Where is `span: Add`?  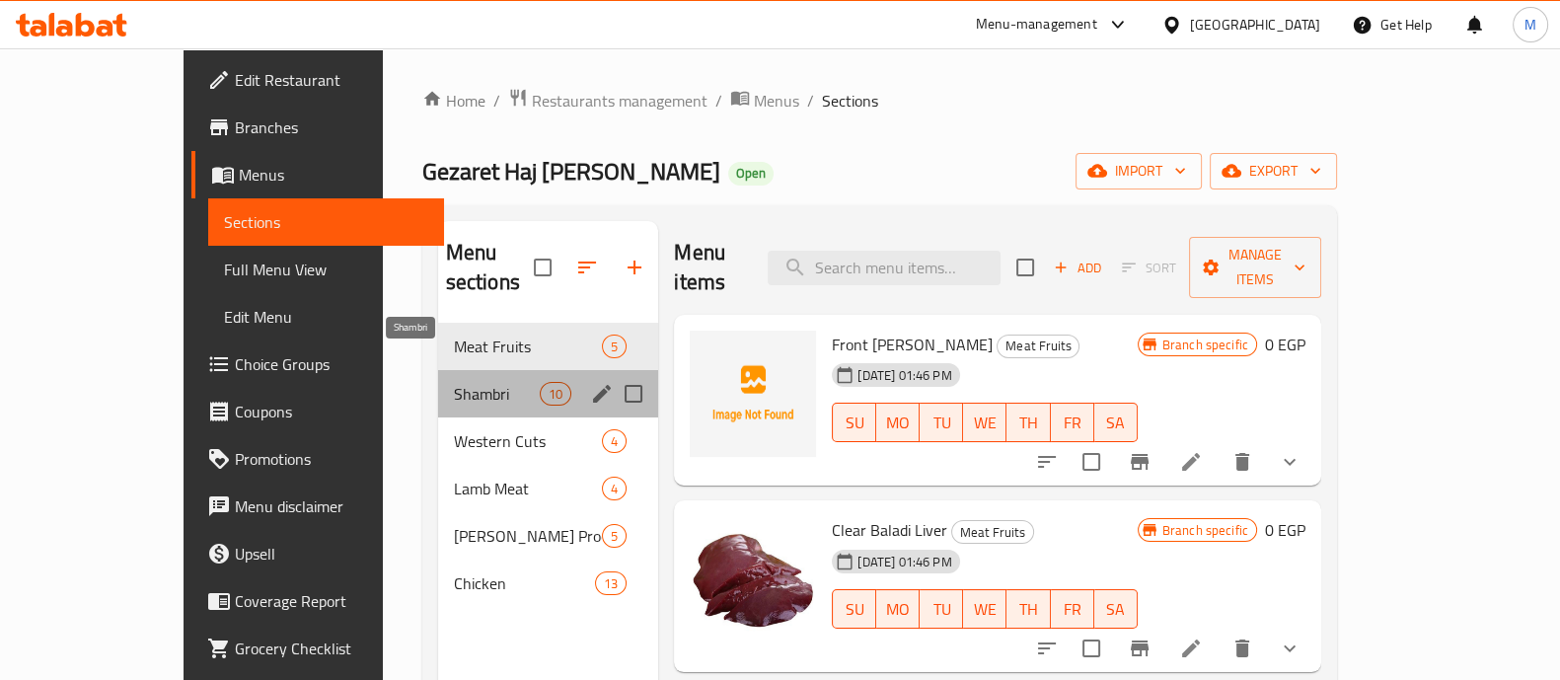 span: Add is located at coordinates (1078, 267).